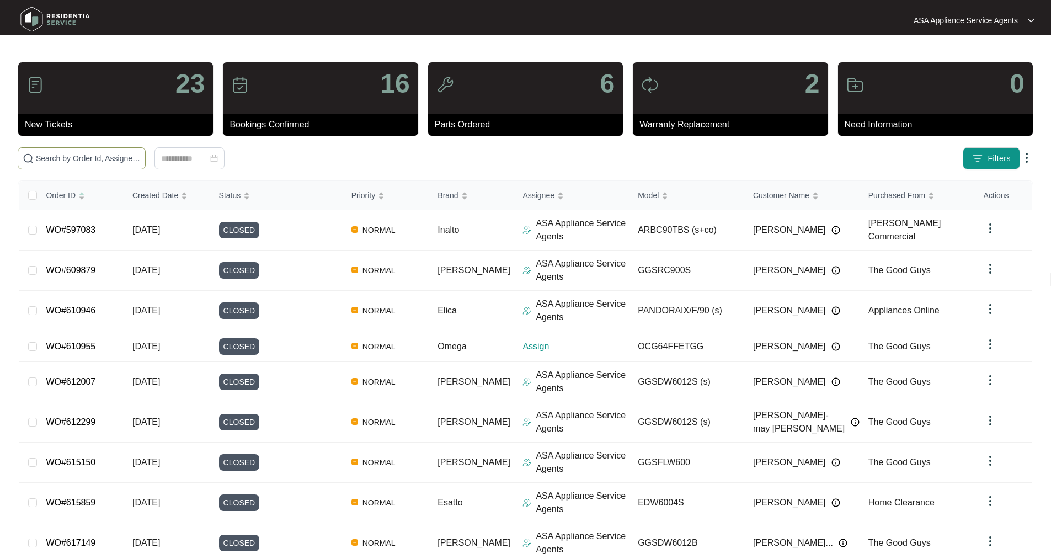 The image size is (1051, 559). I want to click on span: Priority, so click(363, 195).